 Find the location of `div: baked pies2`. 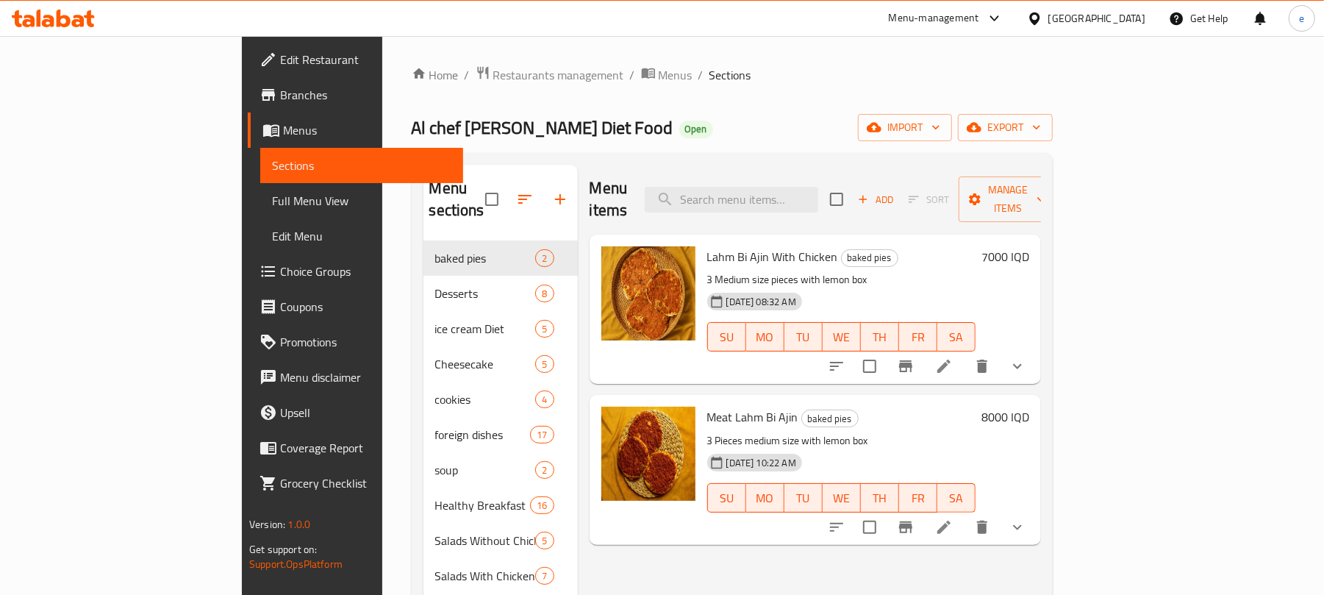

div: baked pies2 is located at coordinates (501, 258).